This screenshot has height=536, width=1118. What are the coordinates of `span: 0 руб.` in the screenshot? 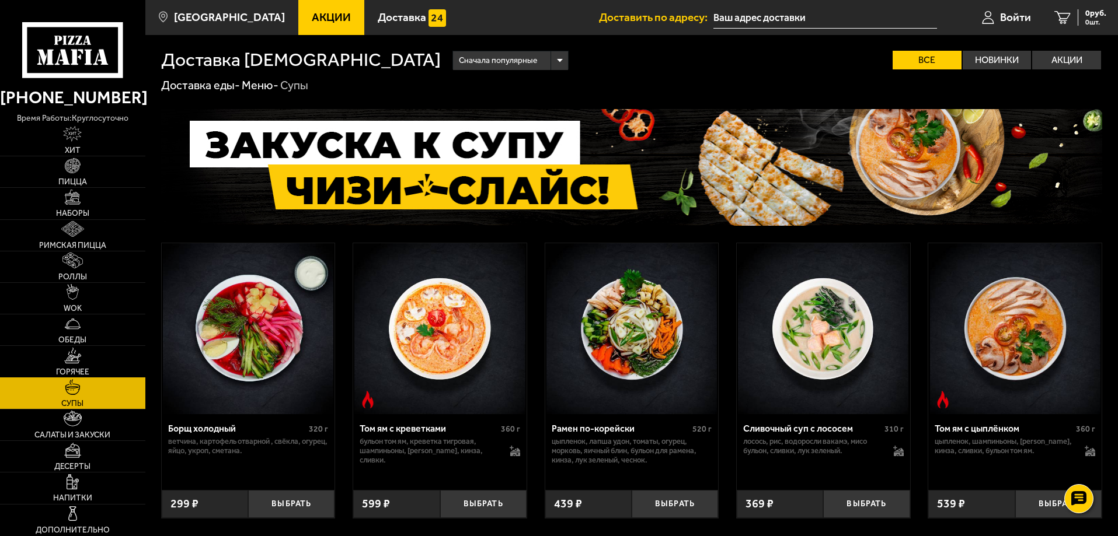 It's located at (1095, 13).